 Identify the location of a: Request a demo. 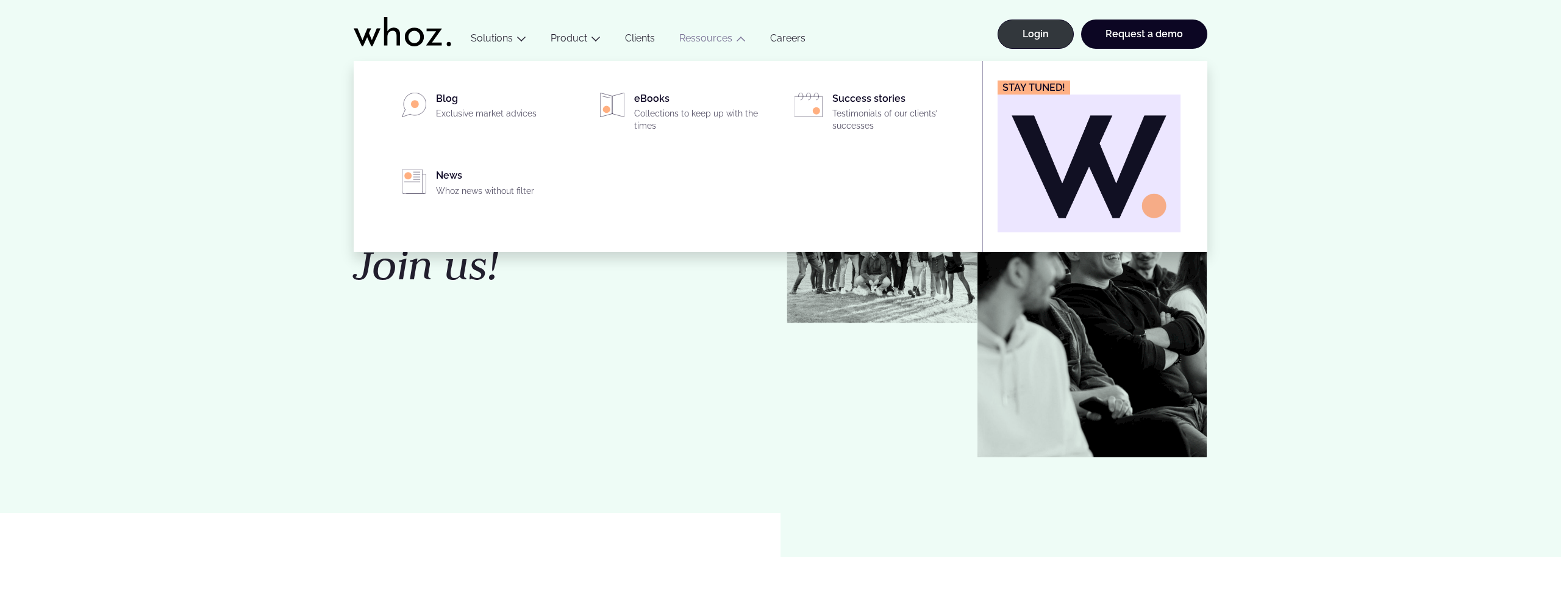
(1144, 34).